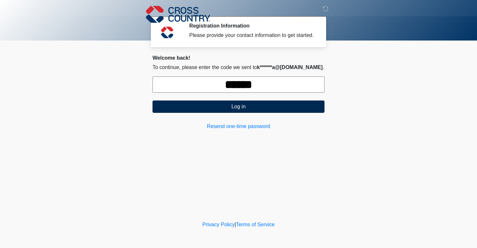  I want to click on div: Please provide your contact information to get started., so click(252, 35).